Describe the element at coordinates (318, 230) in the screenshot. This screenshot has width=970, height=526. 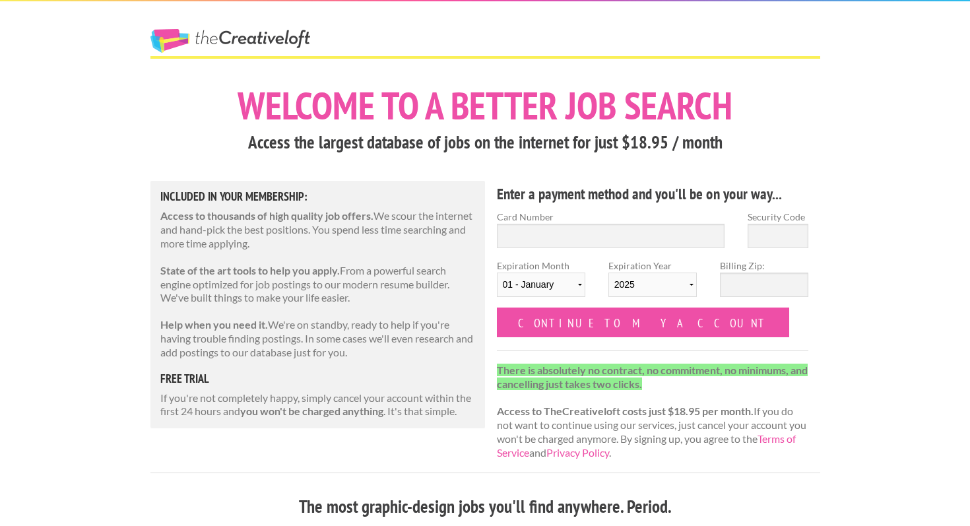
I see `p: We scour the internet and hand-pick the best positions. You spend less time searching and more ti...` at that location.